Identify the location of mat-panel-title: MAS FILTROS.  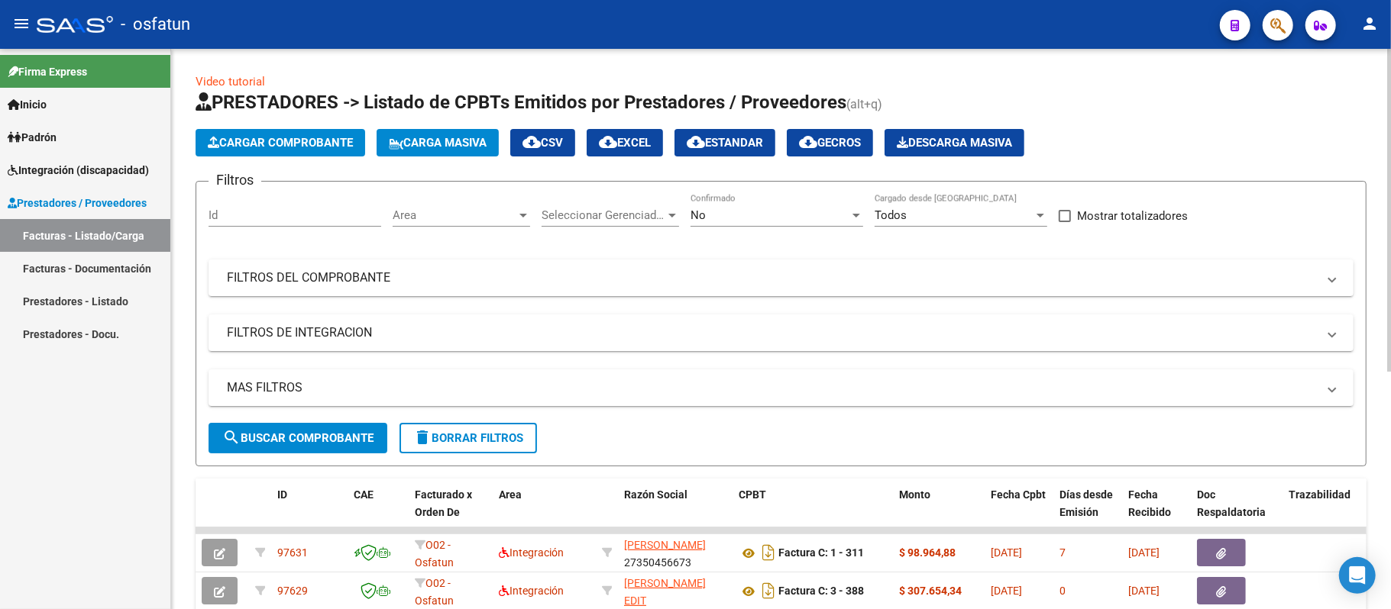
(771, 388).